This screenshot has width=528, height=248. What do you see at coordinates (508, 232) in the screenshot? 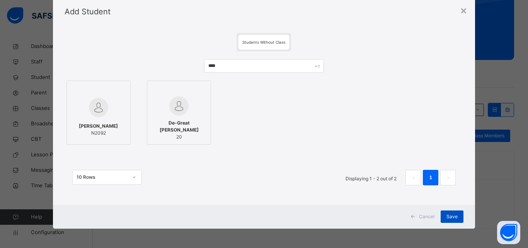
I see `button: Open asap` at bounding box center [508, 232].